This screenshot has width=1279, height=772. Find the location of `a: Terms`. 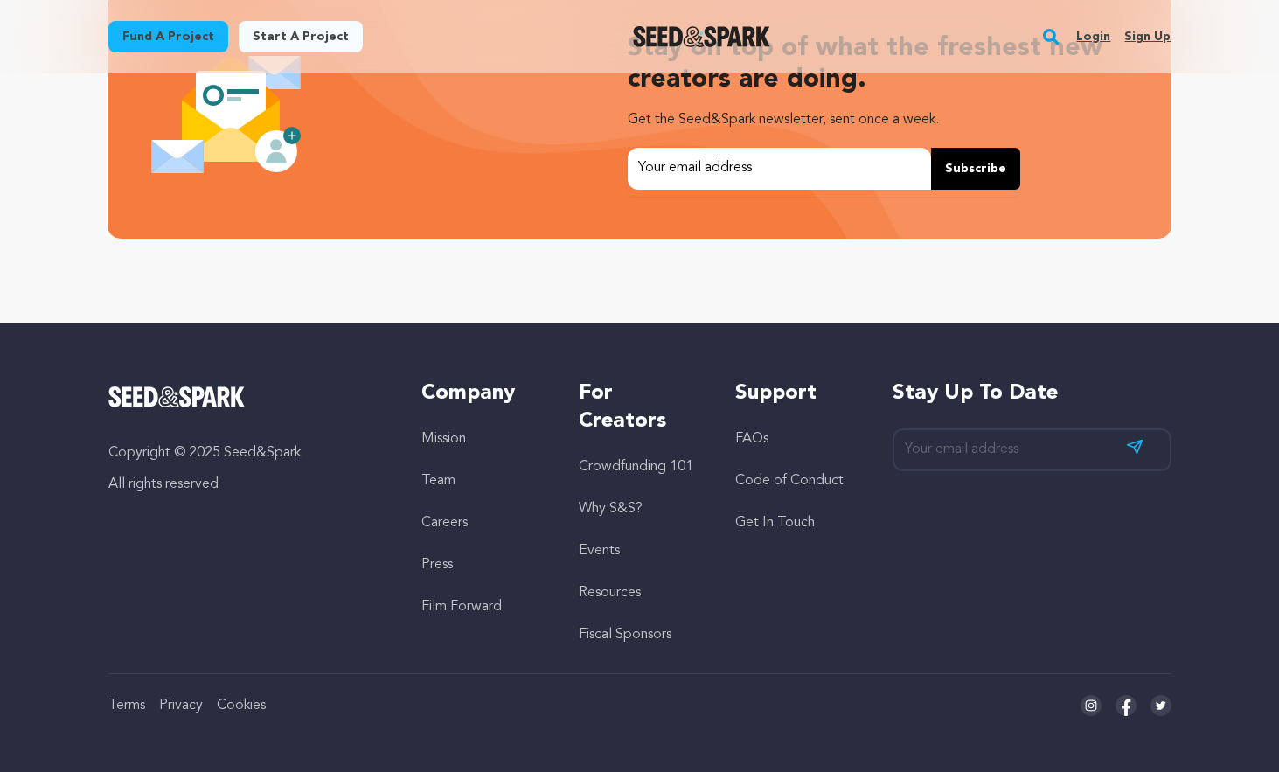

a: Terms is located at coordinates (127, 706).